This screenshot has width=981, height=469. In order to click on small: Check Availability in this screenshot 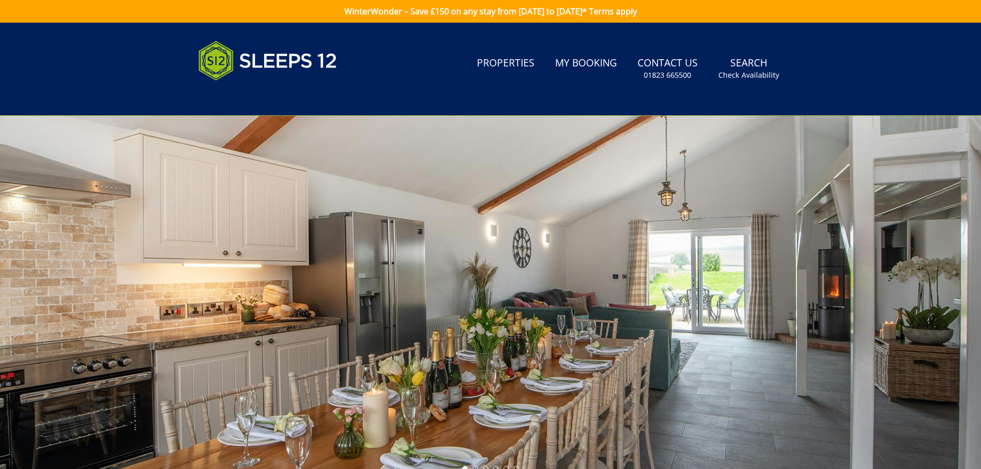, I will do `click(749, 75)`.